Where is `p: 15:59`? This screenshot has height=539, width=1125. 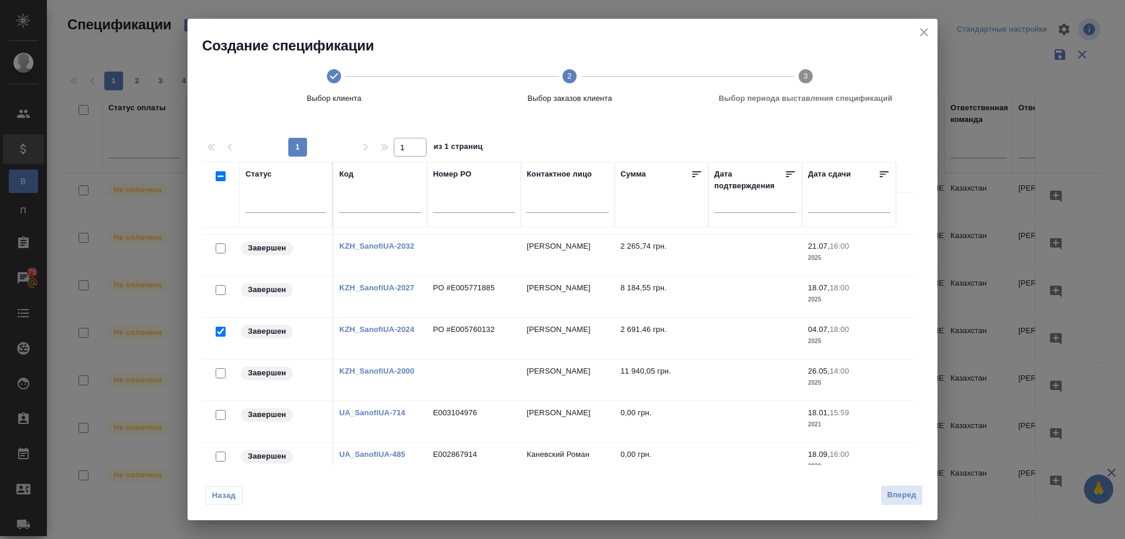 p: 15:59 is located at coordinates (839, 412).